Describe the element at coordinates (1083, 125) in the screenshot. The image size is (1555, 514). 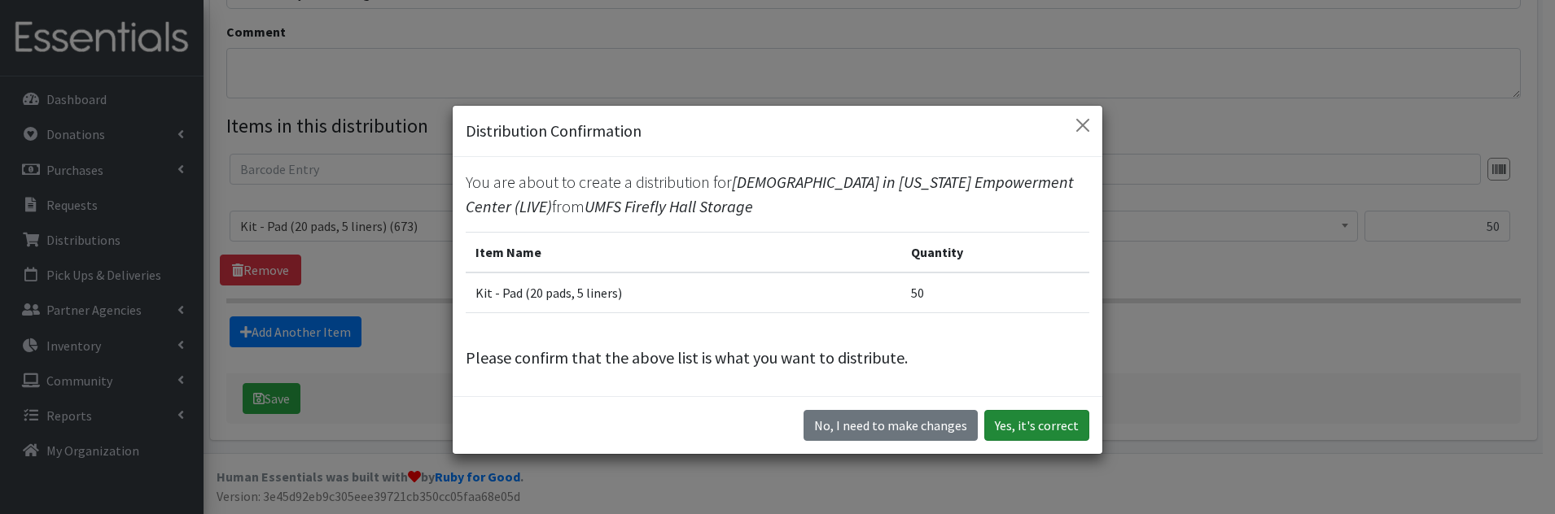
I see `button: Close` at that location.